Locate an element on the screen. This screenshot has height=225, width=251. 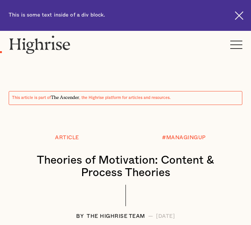
span: This article is part of is located at coordinates (31, 98).